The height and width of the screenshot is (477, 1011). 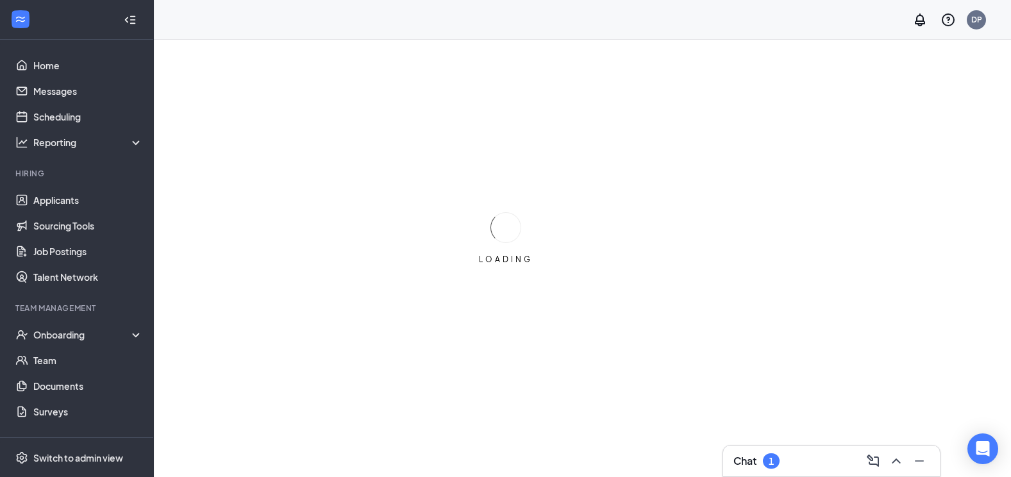 I want to click on svg: Analysis, so click(x=22, y=142).